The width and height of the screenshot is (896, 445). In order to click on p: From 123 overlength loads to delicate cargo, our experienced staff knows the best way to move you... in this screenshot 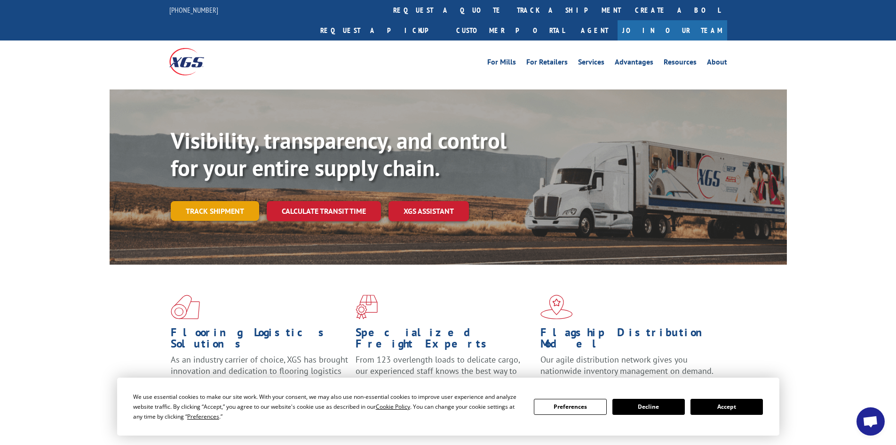, I will do `click(445, 374)`.